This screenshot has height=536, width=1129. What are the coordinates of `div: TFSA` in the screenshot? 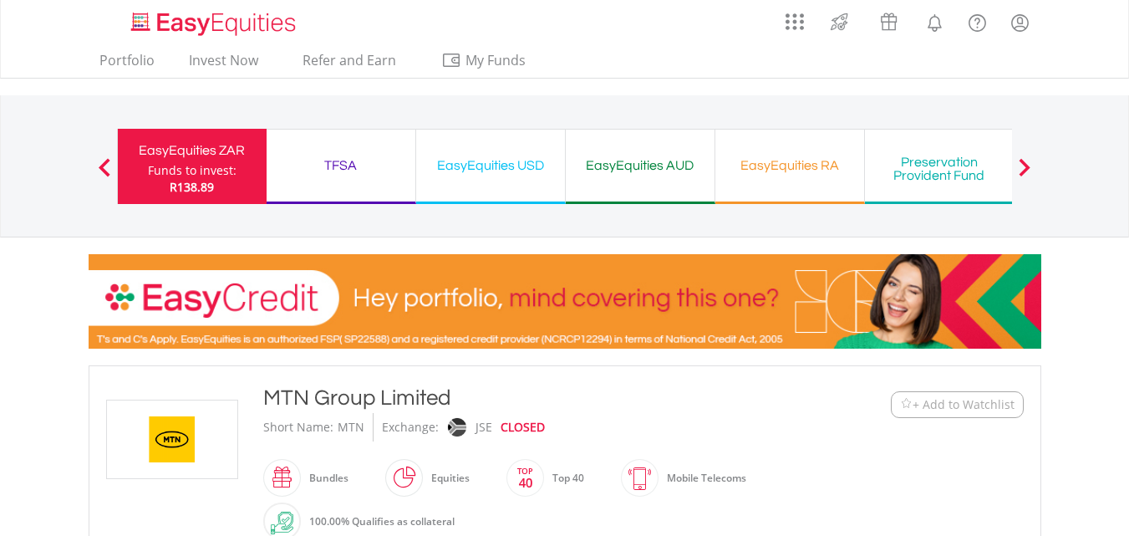 It's located at (341, 165).